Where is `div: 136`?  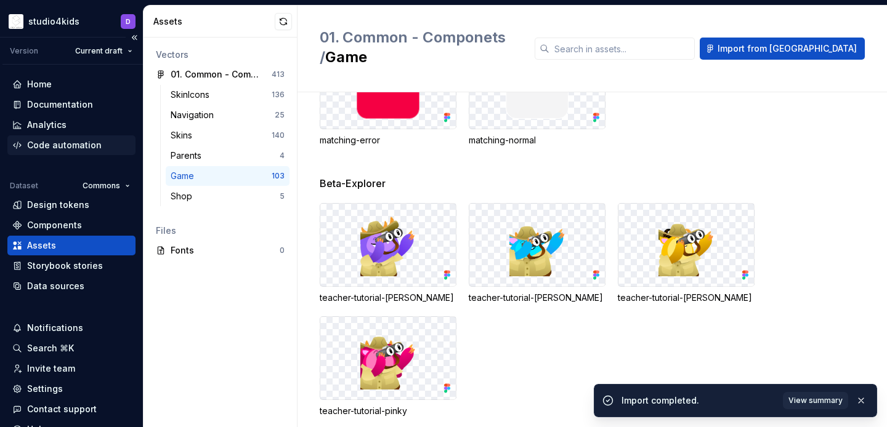
div: 136 is located at coordinates (278, 95).